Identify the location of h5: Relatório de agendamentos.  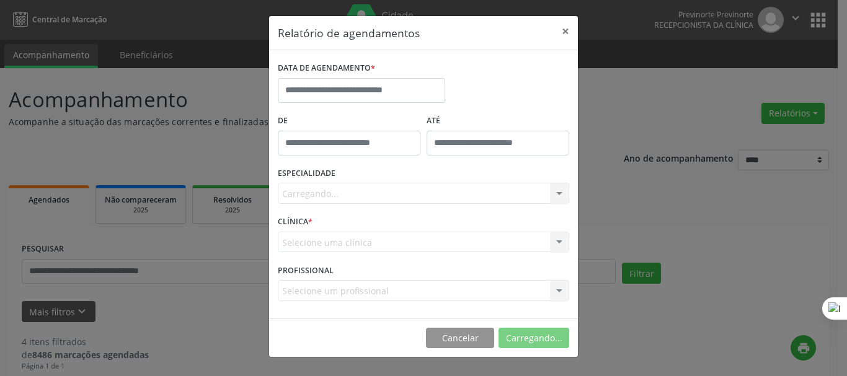
(348, 33).